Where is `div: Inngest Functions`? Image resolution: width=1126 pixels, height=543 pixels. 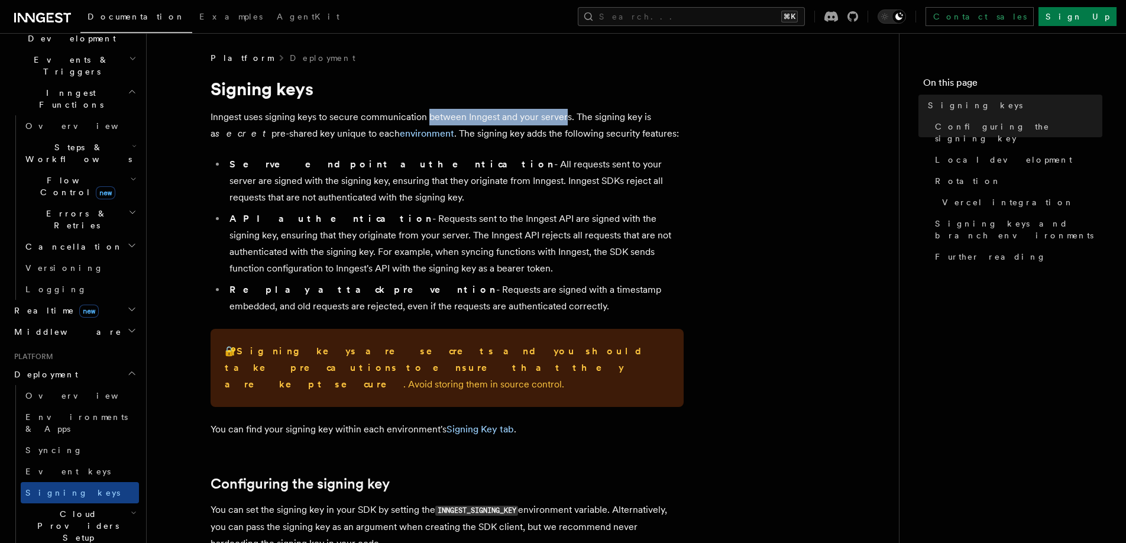 div: Inngest Functions is located at coordinates (74, 208).